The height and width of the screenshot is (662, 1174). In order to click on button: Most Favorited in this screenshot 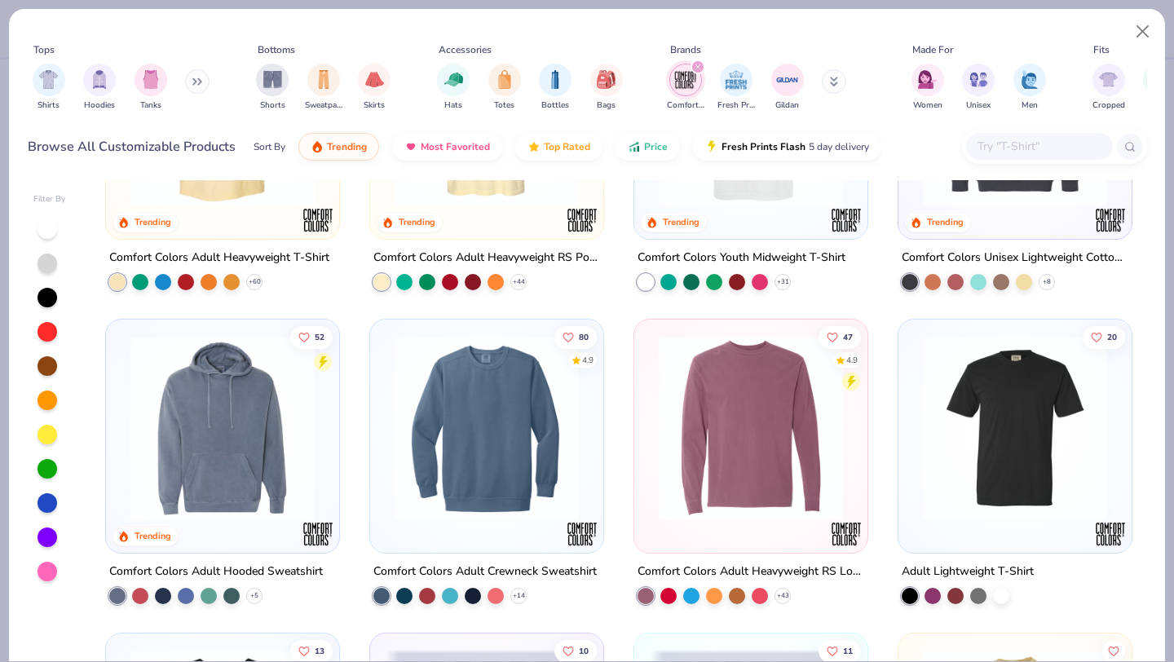, I will do `click(447, 147)`.